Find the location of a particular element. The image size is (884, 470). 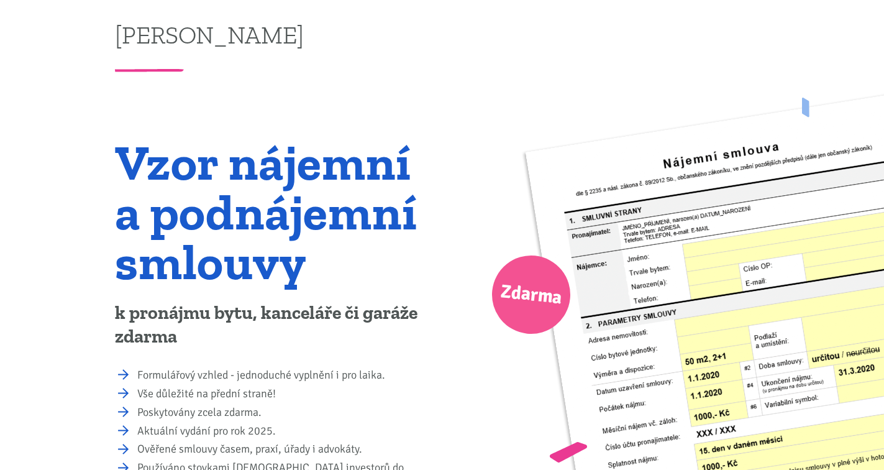

li: Ověřené smlouvy časem, praxí, úřady i advokáty. is located at coordinates (285, 449).